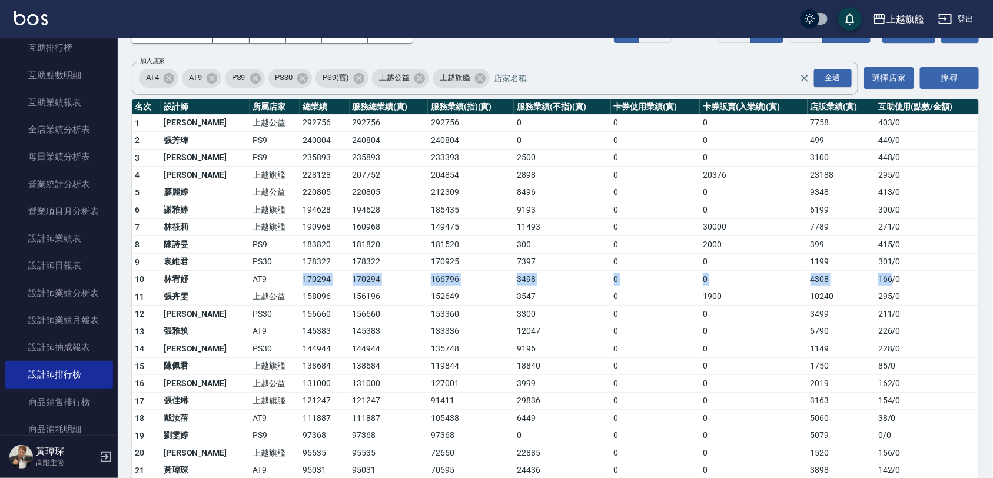 The image size is (993, 478). Describe the element at coordinates (146, 107) in the screenshot. I see `th: 名次` at that location.